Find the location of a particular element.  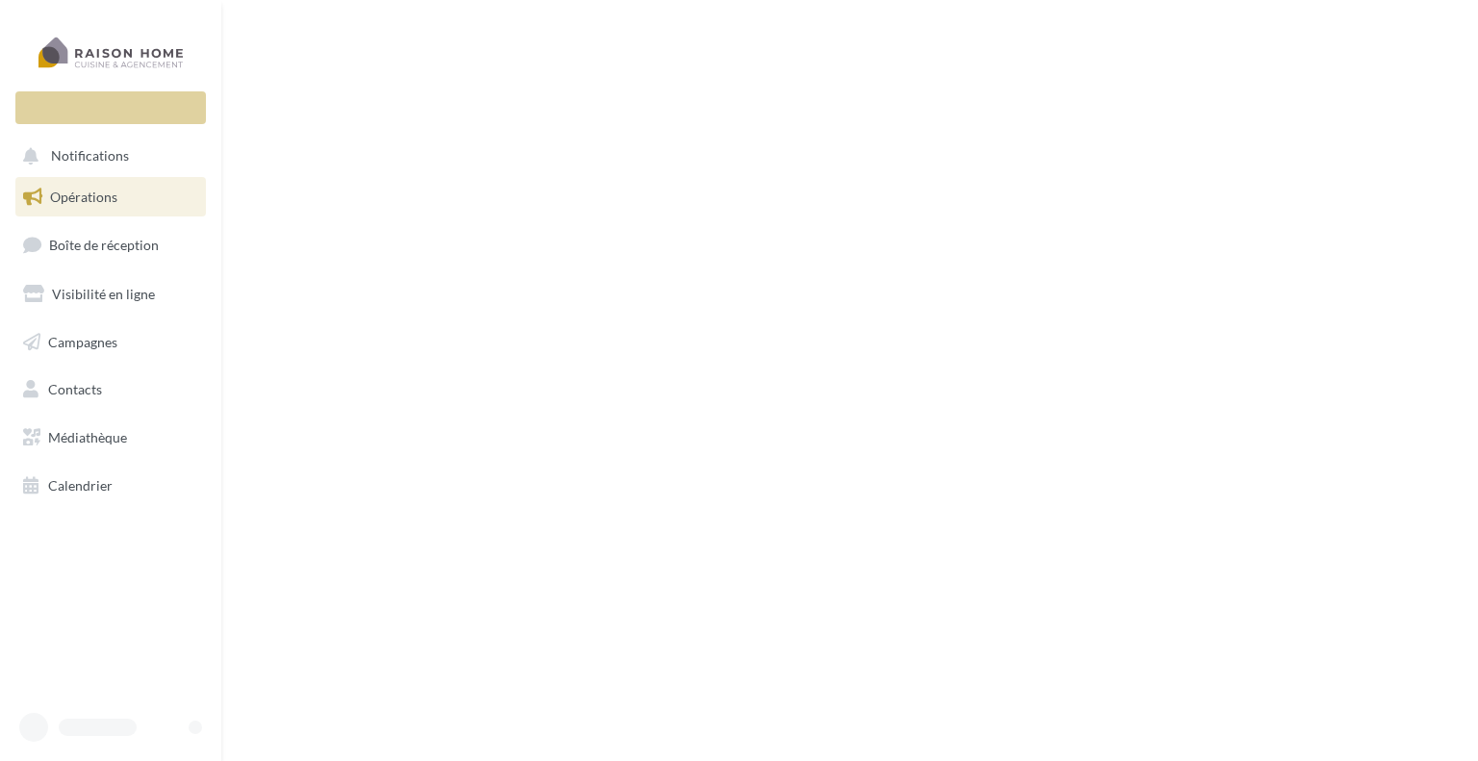

span: Médiathèque is located at coordinates (88, 437).